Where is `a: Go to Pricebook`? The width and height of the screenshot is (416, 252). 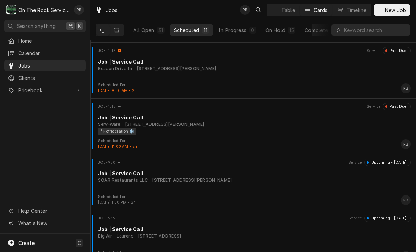
a: Go to Pricebook is located at coordinates (45, 90).